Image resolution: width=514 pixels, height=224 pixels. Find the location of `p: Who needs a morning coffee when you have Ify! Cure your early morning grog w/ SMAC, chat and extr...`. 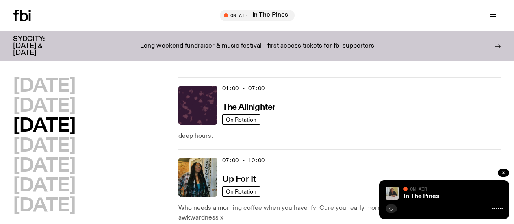

p: Who needs a morning coffee when you have Ify! Cure your early morning grog w/ SMAC, chat and extr... is located at coordinates (340, 213).